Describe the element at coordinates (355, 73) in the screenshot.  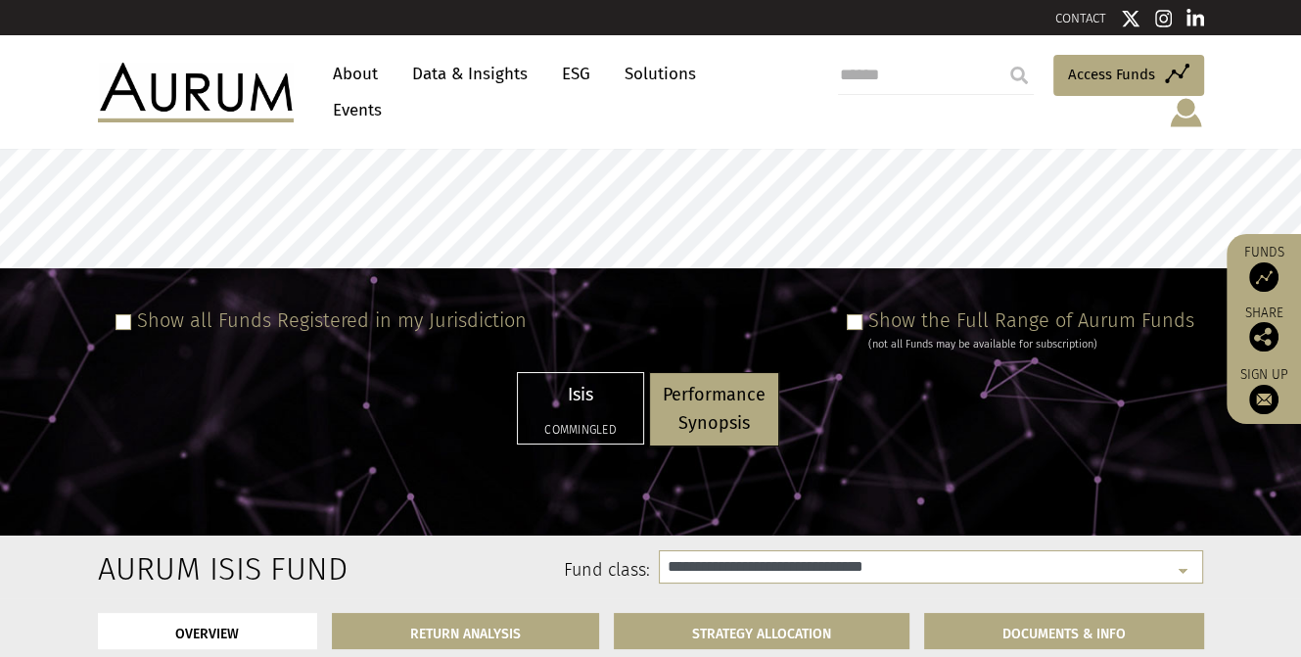
I see `a: About` at that location.